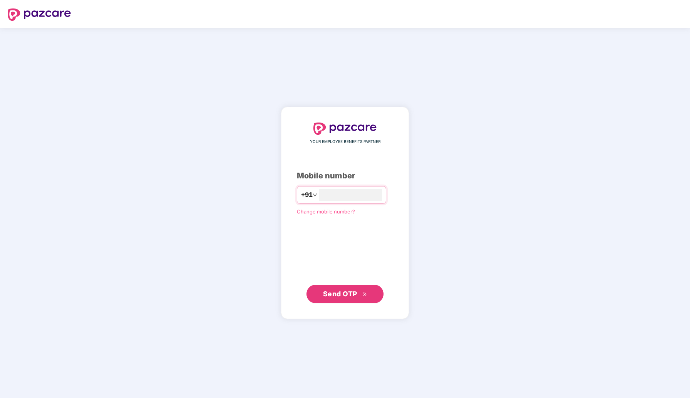  I want to click on a: Change mobile number?, so click(326, 212).